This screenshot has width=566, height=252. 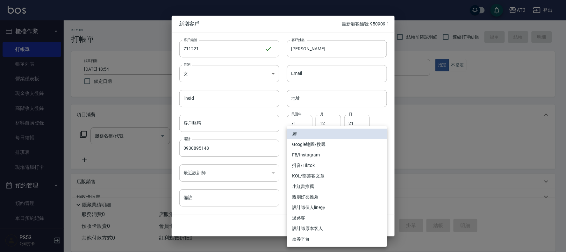 I want to click on li: FB/Instagram, so click(x=337, y=155).